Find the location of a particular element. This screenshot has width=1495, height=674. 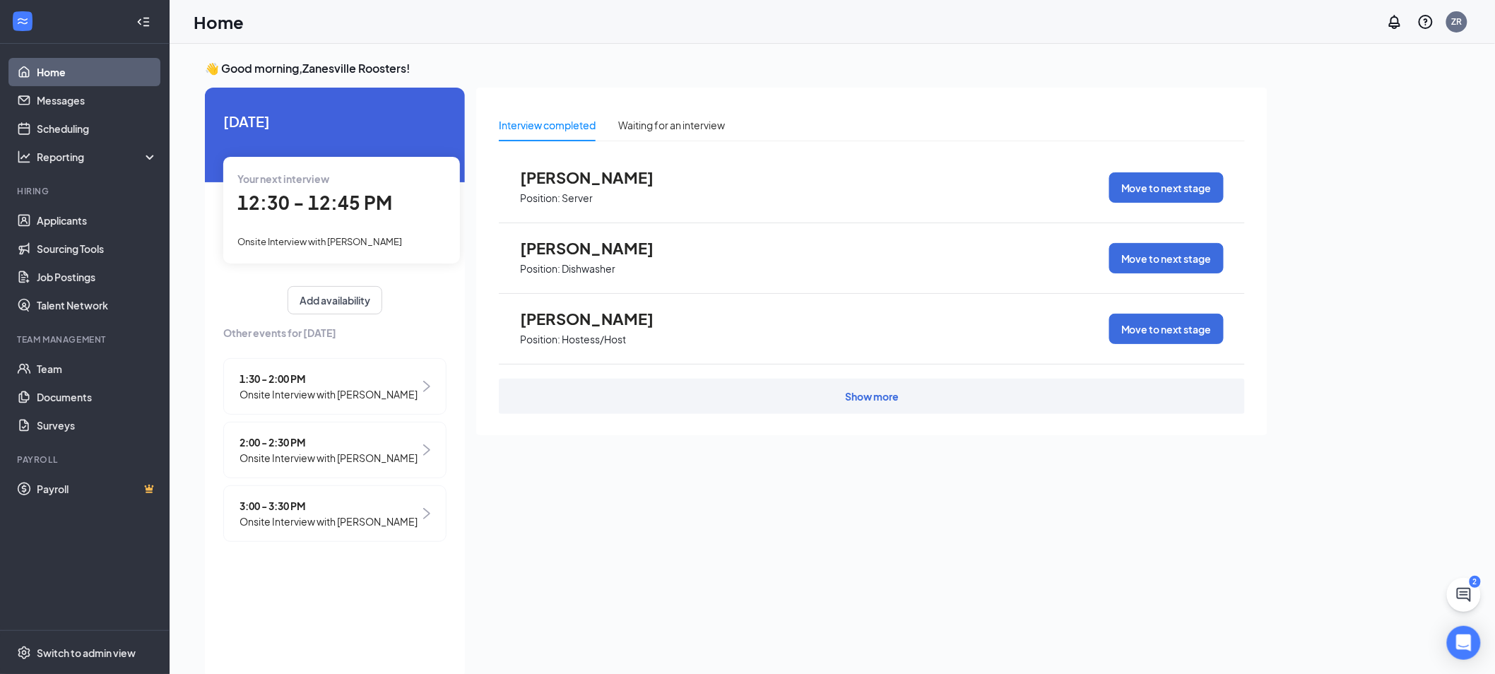

div: Show more is located at coordinates (872, 396).